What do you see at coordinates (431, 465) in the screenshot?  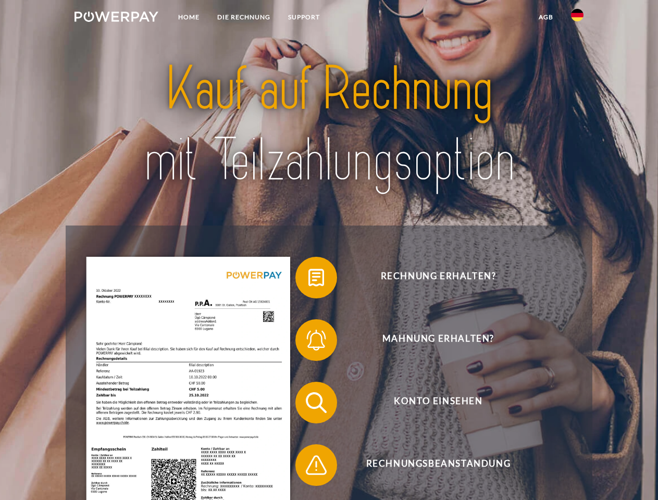 I see `button: Rechnungsbeanstandung` at bounding box center [431, 465].